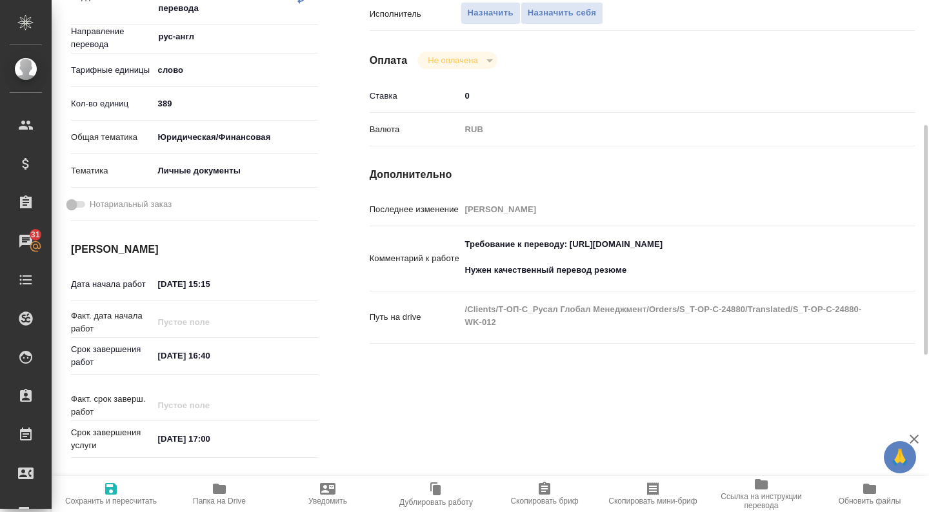 The height and width of the screenshot is (512, 929). Describe the element at coordinates (235, 171) in the screenshot. I see `div: Личные документы` at that location.